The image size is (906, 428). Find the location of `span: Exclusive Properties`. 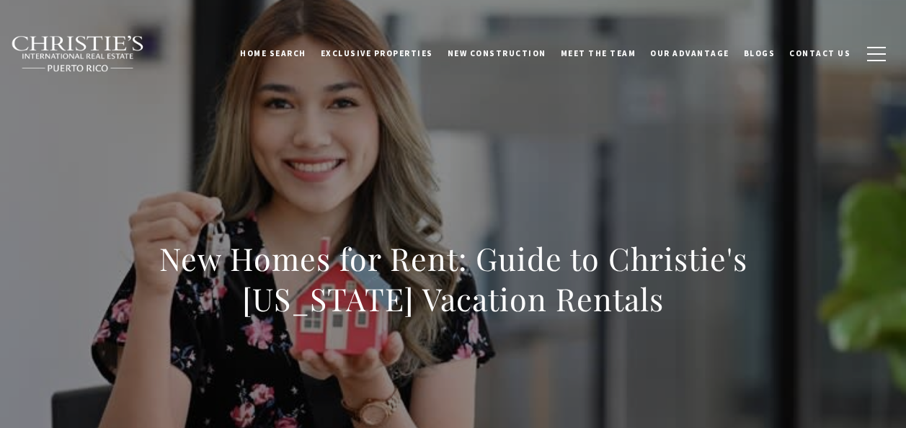

span: Exclusive Properties is located at coordinates (377, 53).